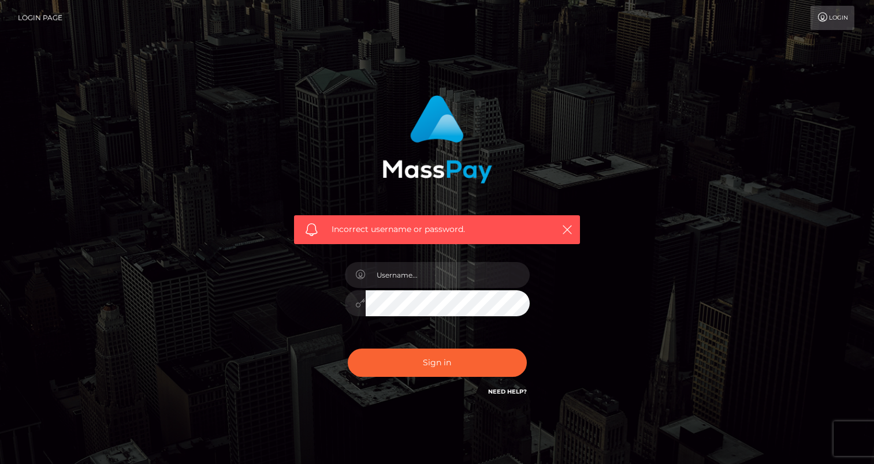  I want to click on a: Login Page, so click(40, 18).